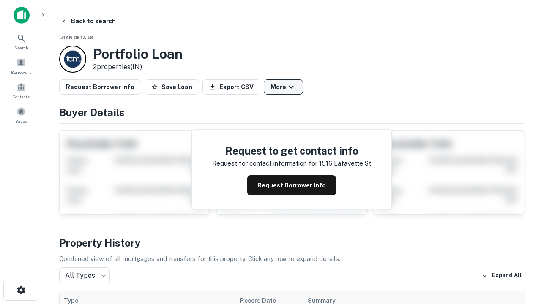  I want to click on div: Search, so click(21, 41).